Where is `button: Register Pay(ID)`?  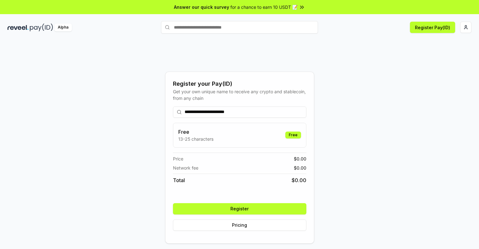
button: Register Pay(ID) is located at coordinates (433, 27).